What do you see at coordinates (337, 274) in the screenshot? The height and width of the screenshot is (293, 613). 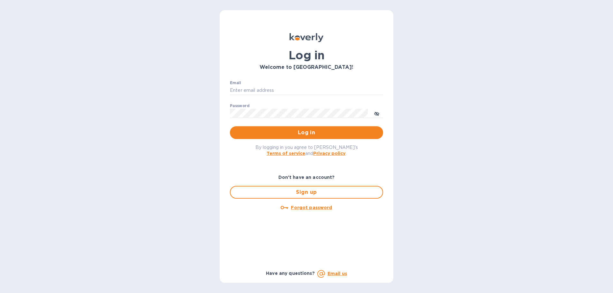 I see `b: Email us` at bounding box center [337, 274].